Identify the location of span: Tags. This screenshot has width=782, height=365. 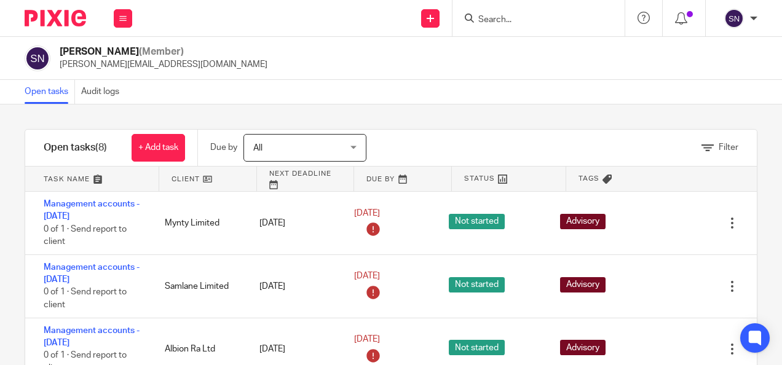
(589, 178).